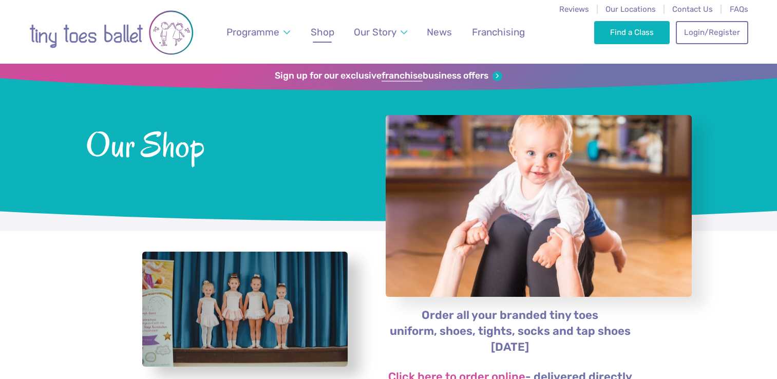 This screenshot has height=379, width=777. What do you see at coordinates (692, 9) in the screenshot?
I see `a: Contact Us` at bounding box center [692, 9].